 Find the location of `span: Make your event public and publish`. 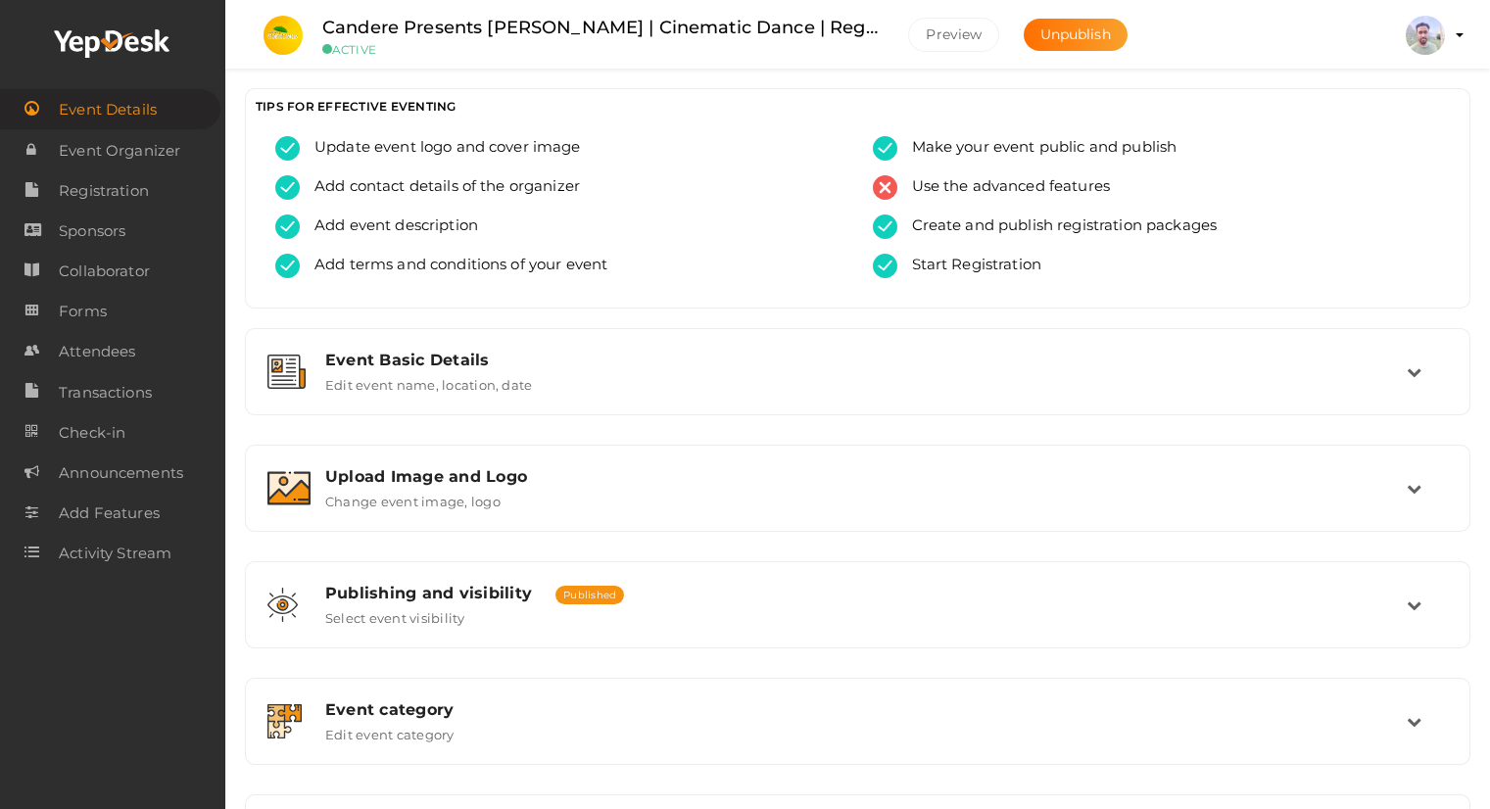

span: Make your event public and publish is located at coordinates (1038, 148).